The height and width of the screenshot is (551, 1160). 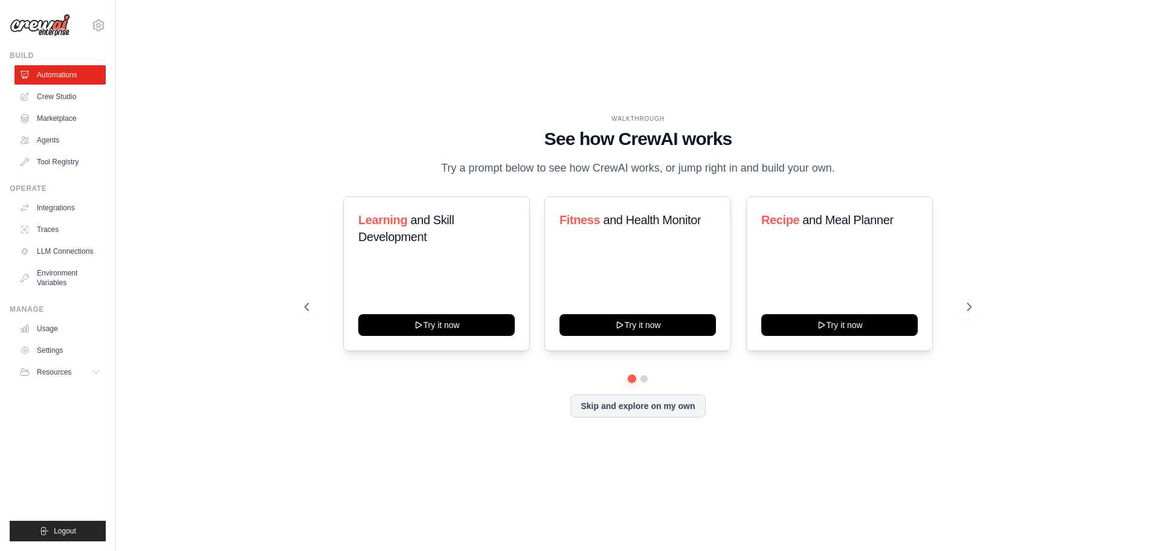 I want to click on a: Agents, so click(x=60, y=140).